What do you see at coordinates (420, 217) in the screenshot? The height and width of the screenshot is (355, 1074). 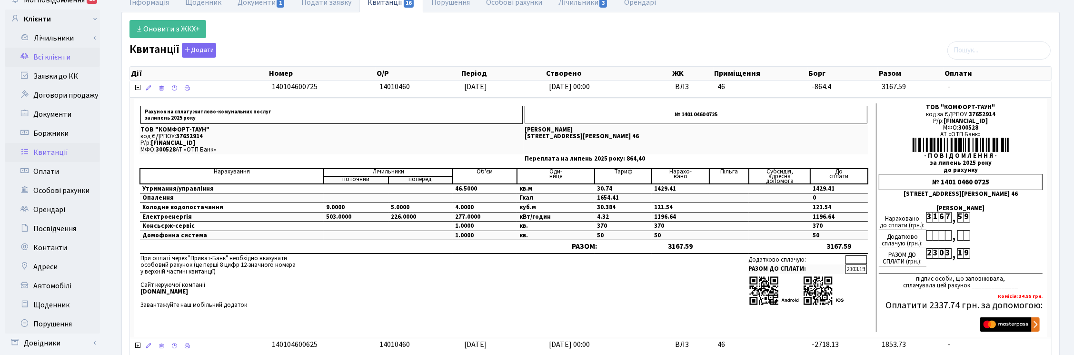 I see `td: 226.0000` at bounding box center [420, 217].